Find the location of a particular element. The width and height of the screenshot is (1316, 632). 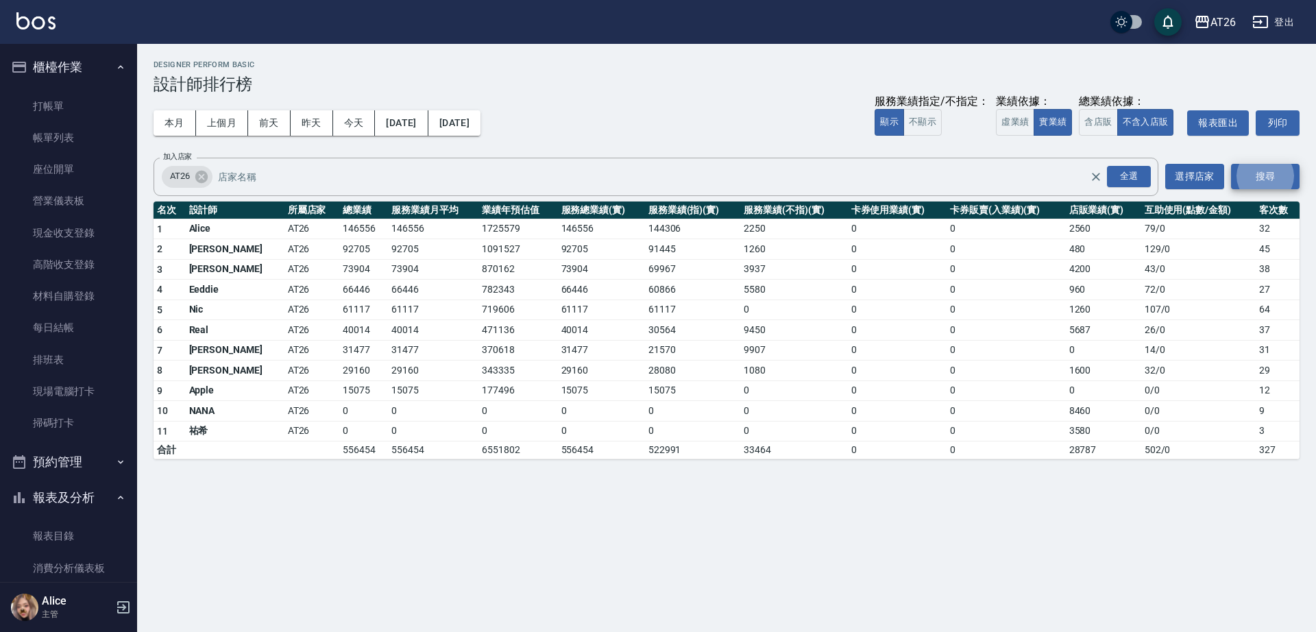

button: 搜尋 is located at coordinates (1265, 176).